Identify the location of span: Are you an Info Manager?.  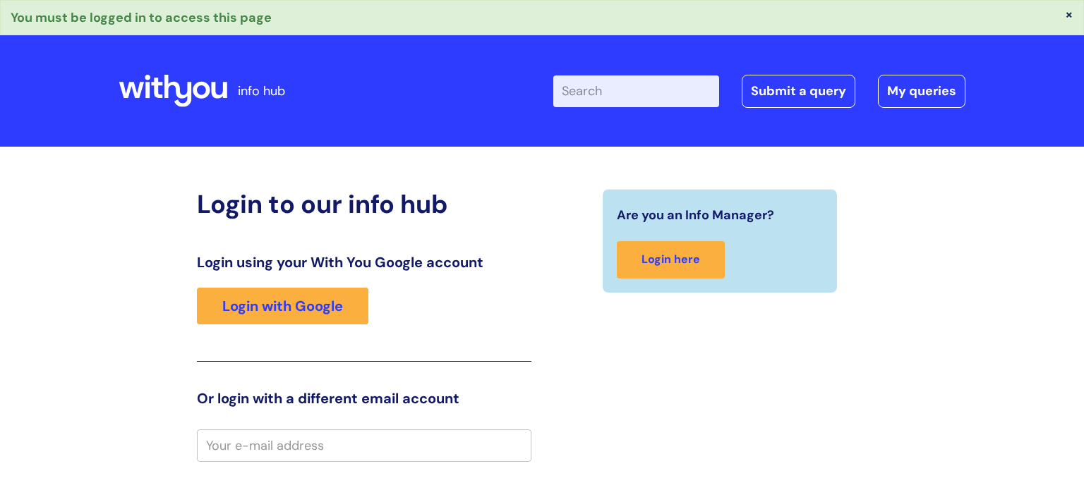
(695, 215).